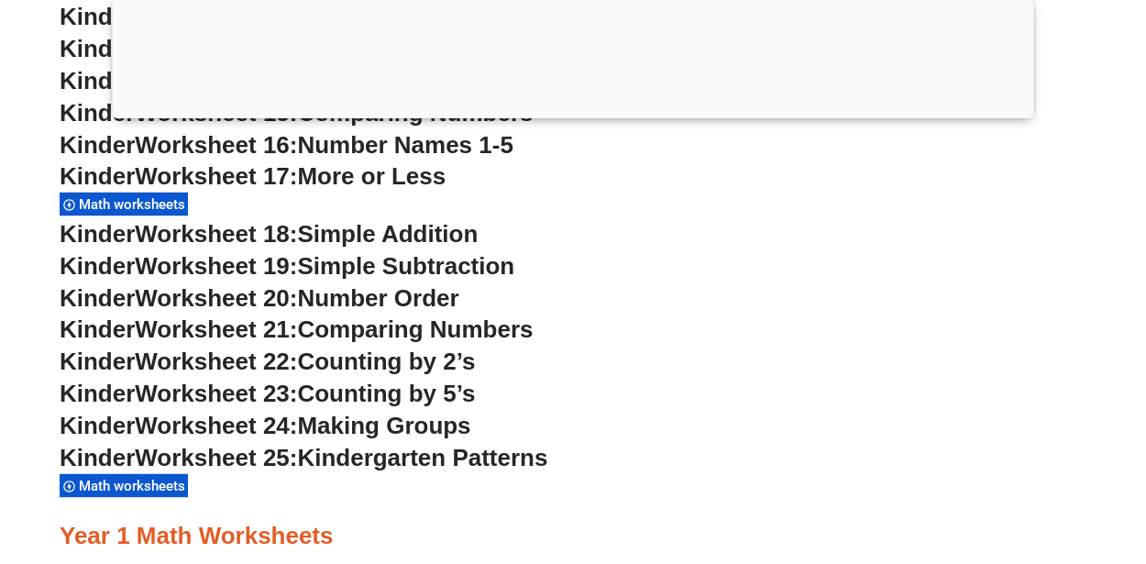 This screenshot has width=1146, height=564. Describe the element at coordinates (216, 113) in the screenshot. I see `span: Worksheet 15:` at that location.